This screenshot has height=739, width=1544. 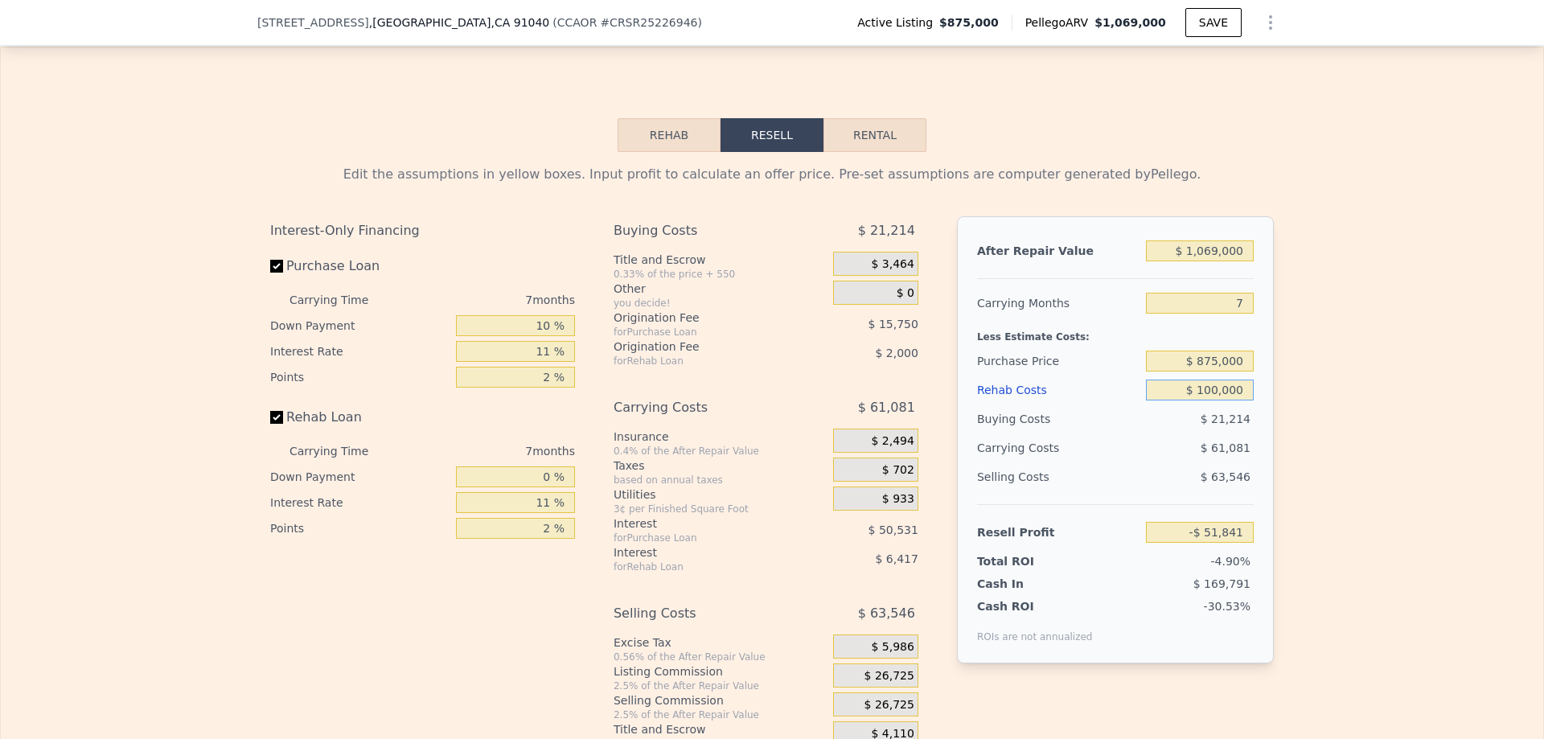 What do you see at coordinates (1130, 23) in the screenshot?
I see `span: $1,069,000` at bounding box center [1130, 23].